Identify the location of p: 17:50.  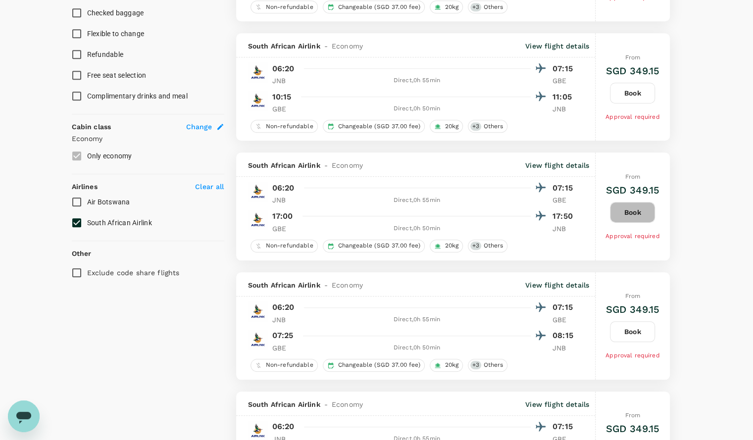
(565, 216).